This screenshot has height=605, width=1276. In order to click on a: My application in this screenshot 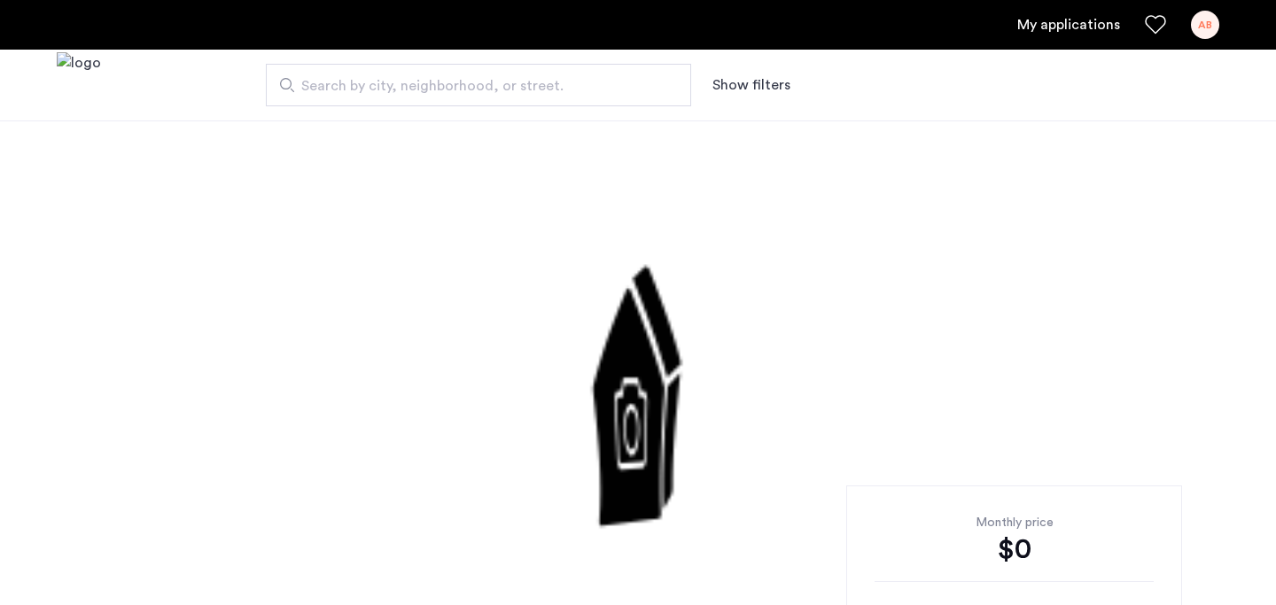, I will do `click(1068, 25)`.